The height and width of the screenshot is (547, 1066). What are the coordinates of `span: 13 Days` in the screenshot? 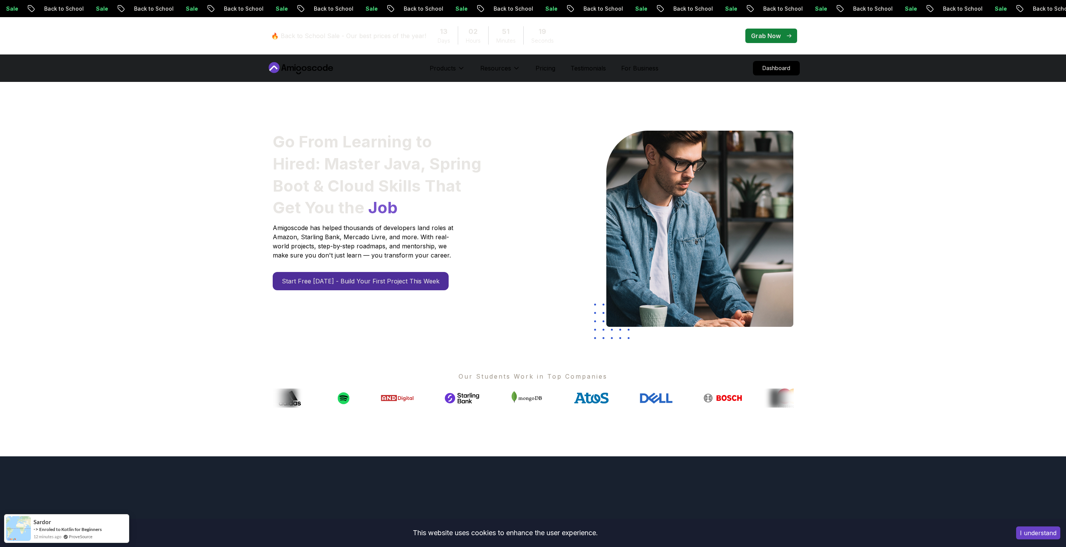 It's located at (444, 32).